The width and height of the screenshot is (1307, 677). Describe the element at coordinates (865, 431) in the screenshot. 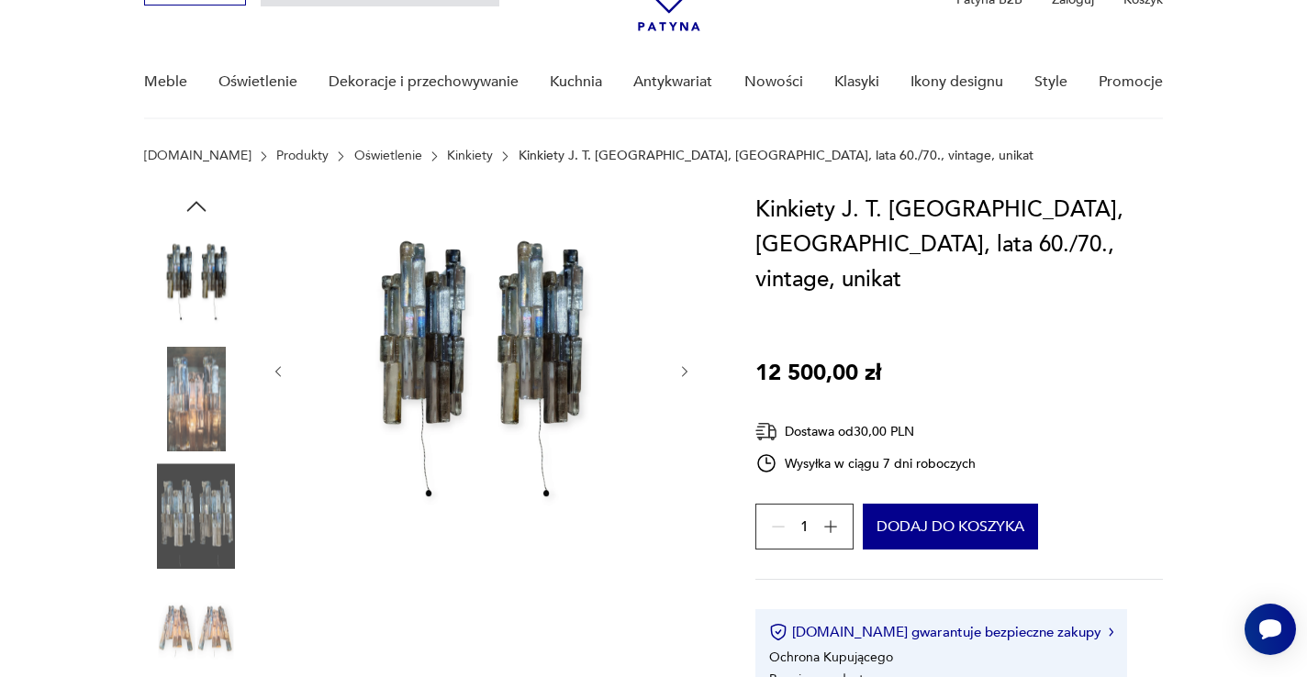

I see `div: Dostawa od 30,00 PLN` at that location.